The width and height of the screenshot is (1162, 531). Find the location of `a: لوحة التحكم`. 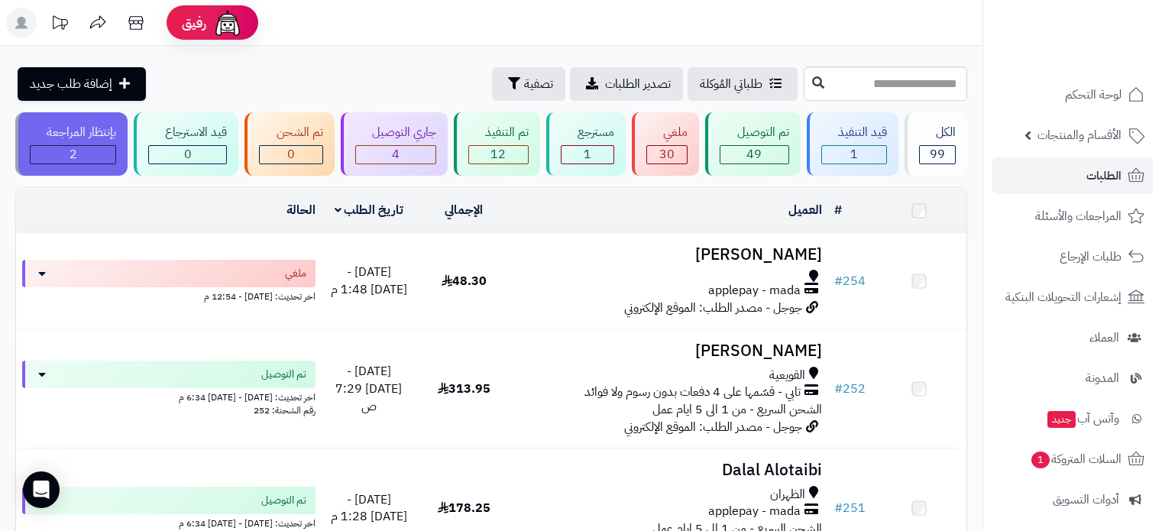

a: لوحة التحكم is located at coordinates (1073, 95).